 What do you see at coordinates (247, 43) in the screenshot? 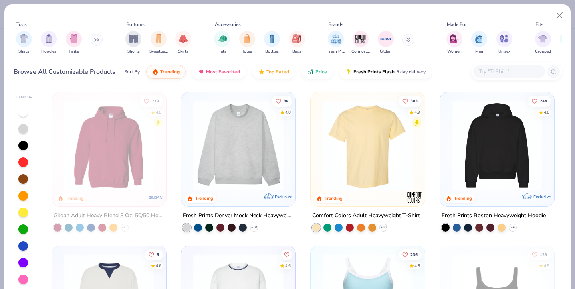
I see `div: filter for Totes` at bounding box center [247, 43].